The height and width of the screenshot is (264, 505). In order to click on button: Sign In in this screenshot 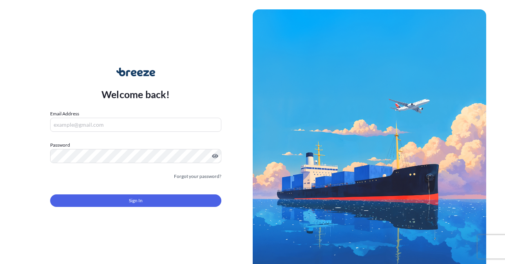, I will do `click(135, 201)`.